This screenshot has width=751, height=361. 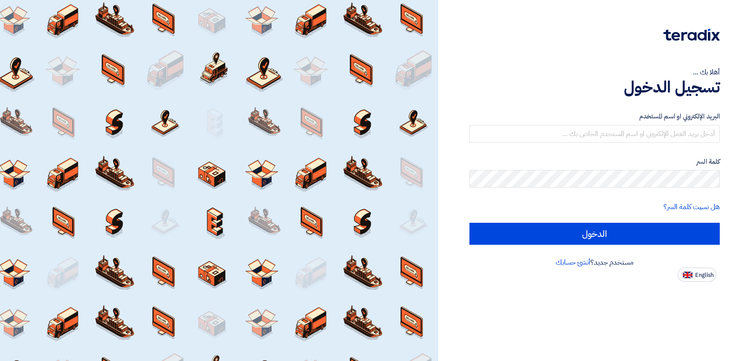 I want to click on span: English, so click(x=705, y=275).